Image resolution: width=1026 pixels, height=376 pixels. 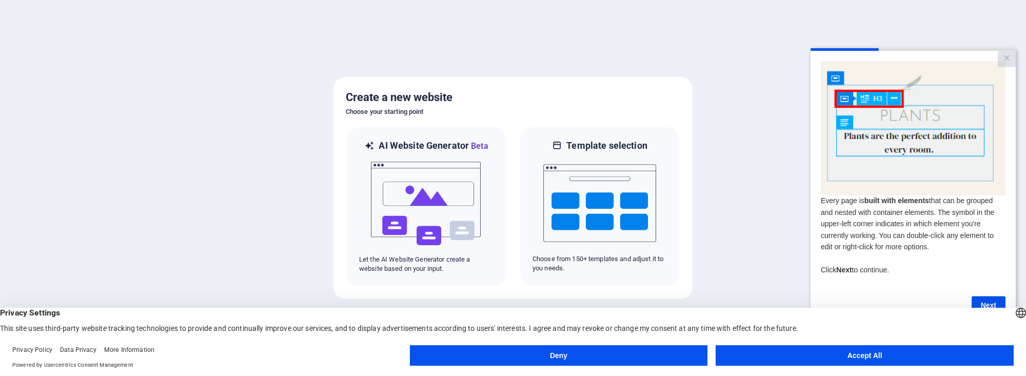 What do you see at coordinates (426, 264) in the screenshot?
I see `p: Let the AI Website Generator create a website based on your input.` at bounding box center [426, 264].